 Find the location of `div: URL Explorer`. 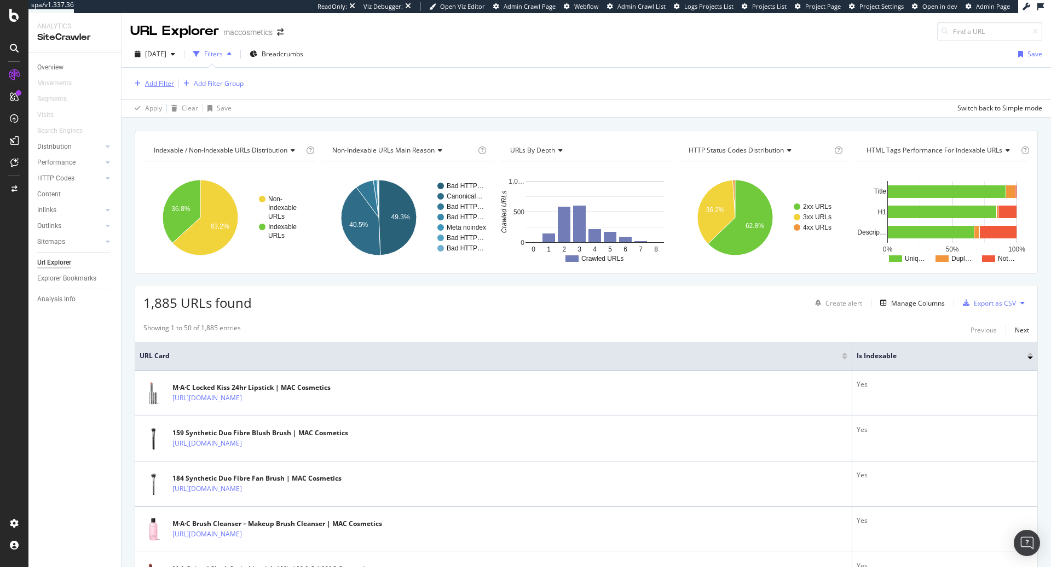

div: URL Explorer is located at coordinates (175, 31).